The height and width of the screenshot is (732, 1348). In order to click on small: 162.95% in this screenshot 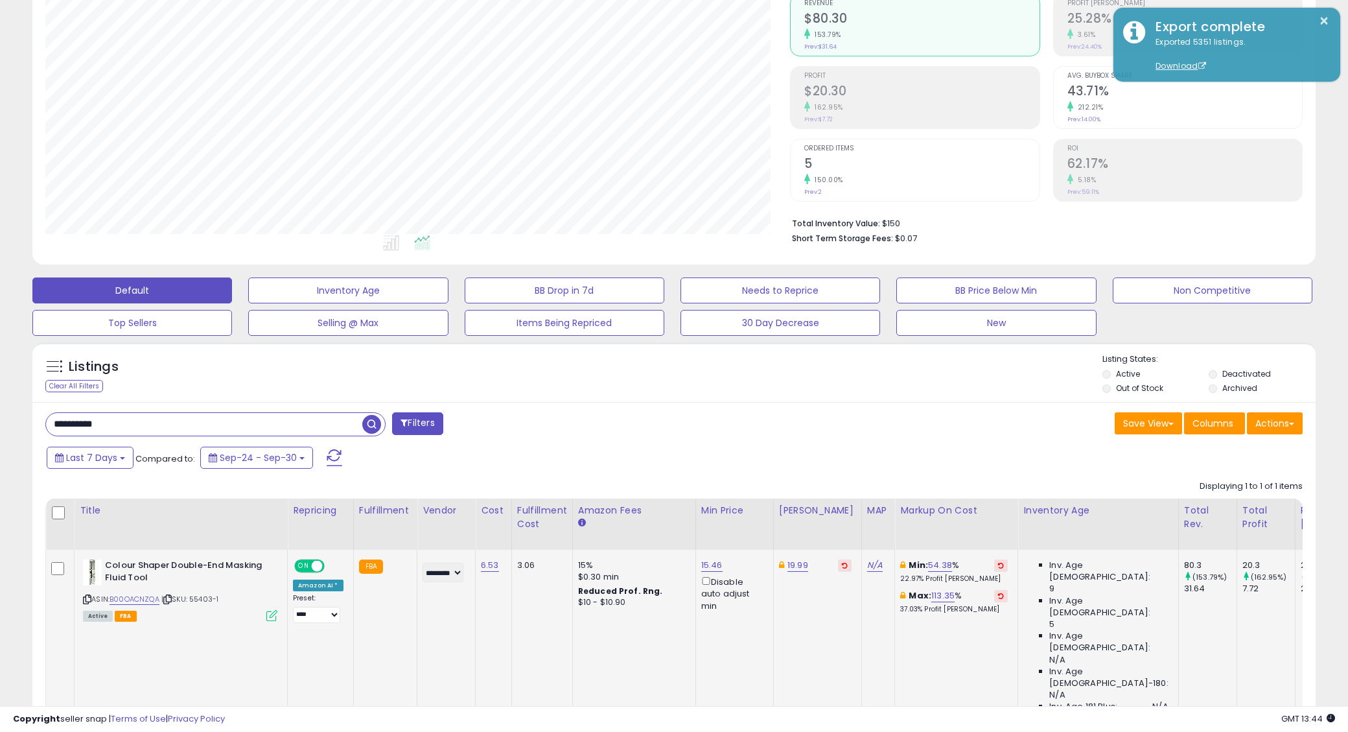, I will do `click(826, 107)`.